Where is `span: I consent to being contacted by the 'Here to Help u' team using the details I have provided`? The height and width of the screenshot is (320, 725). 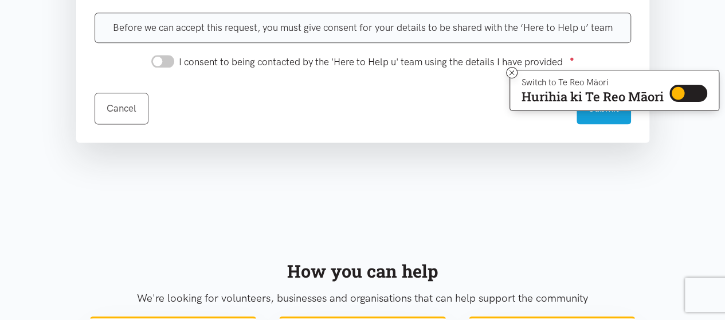
span: I consent to being contacted by the 'Here to Help u' team using the details I have provided is located at coordinates (371, 62).